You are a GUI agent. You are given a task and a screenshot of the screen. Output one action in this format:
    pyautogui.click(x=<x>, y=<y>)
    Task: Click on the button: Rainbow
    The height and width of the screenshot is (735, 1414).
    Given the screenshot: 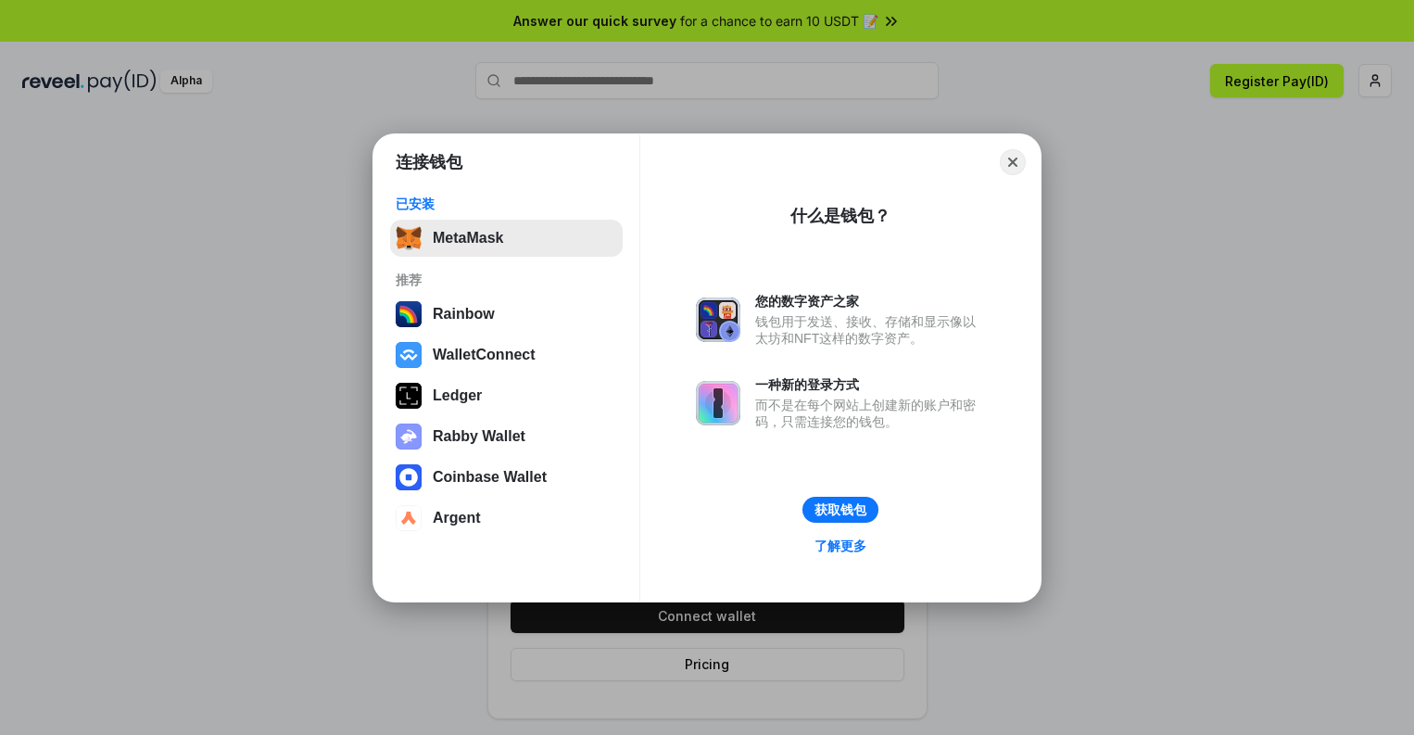 What is the action you would take?
    pyautogui.click(x=506, y=314)
    